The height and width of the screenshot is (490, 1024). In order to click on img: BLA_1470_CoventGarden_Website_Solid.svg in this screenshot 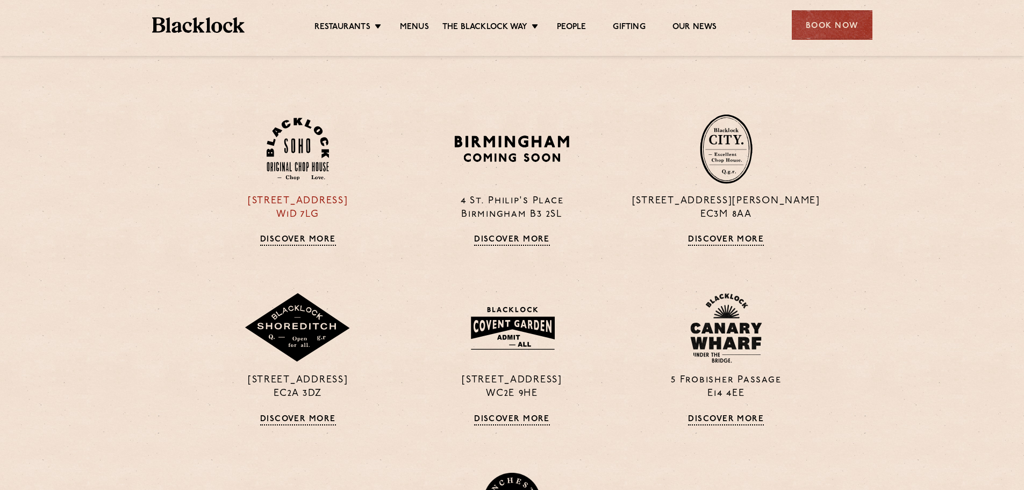, I will do `click(512, 328)`.